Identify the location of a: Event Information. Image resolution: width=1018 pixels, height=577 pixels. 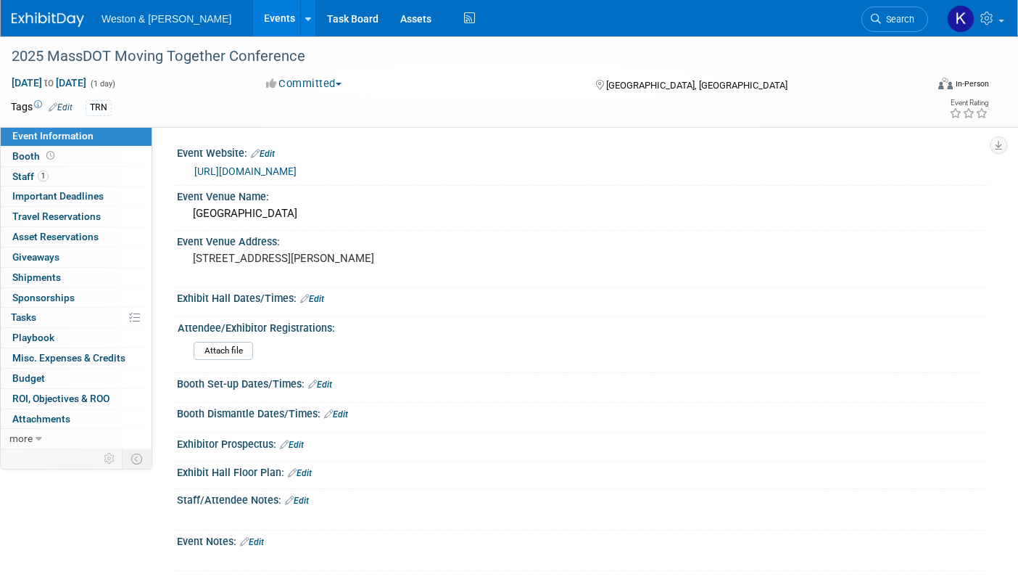
(76, 136).